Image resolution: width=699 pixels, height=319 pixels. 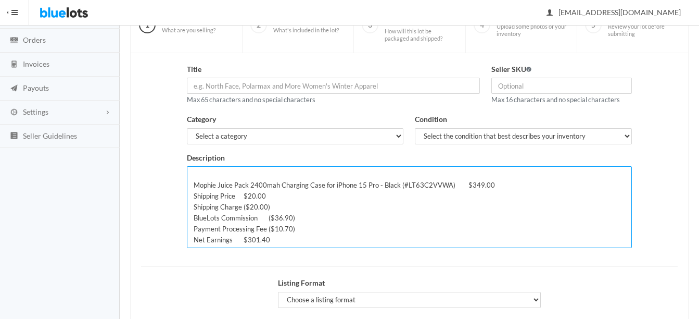 I want to click on span: What's included in the lot?, so click(x=306, y=30).